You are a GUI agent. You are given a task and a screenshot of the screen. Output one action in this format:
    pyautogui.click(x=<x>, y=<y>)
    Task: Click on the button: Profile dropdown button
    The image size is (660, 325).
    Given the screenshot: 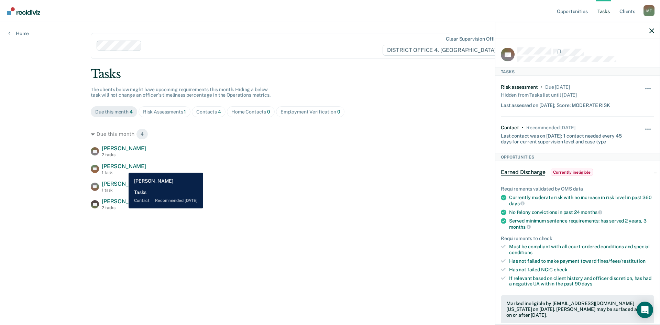 What is the action you would take?
    pyautogui.click(x=649, y=11)
    